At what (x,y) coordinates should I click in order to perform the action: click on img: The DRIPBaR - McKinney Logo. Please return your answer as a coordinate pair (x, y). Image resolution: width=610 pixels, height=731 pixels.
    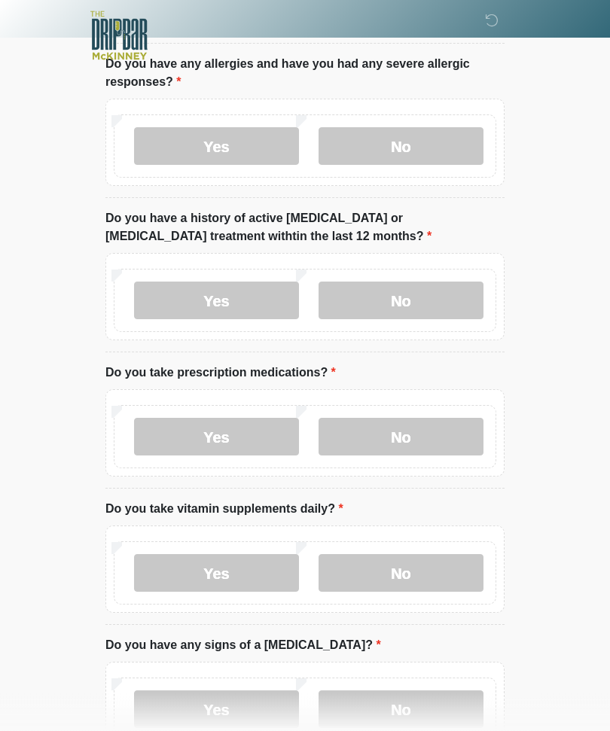
    Looking at the image, I should click on (119, 35).